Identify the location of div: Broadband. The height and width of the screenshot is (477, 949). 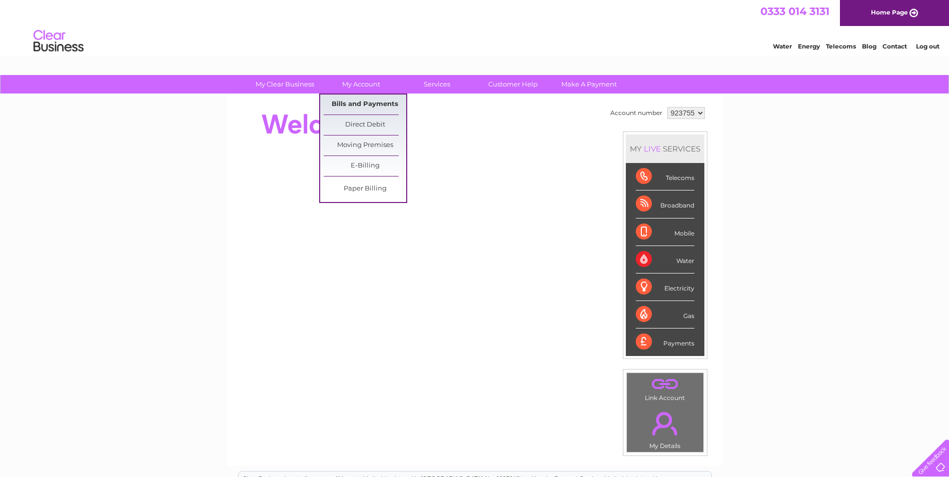
(665, 204).